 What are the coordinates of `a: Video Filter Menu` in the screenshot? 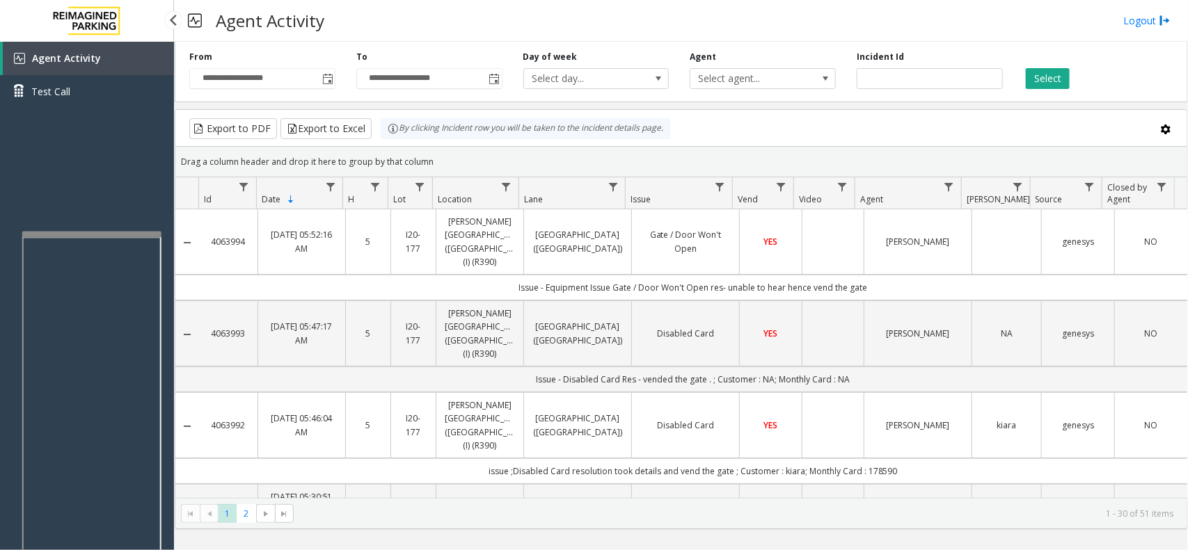 It's located at (842, 187).